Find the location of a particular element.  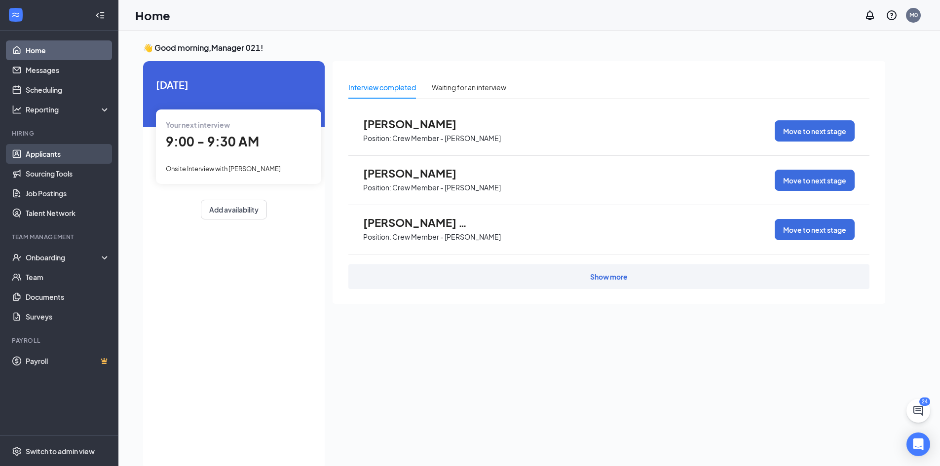

svg: Collapse is located at coordinates (100, 15).